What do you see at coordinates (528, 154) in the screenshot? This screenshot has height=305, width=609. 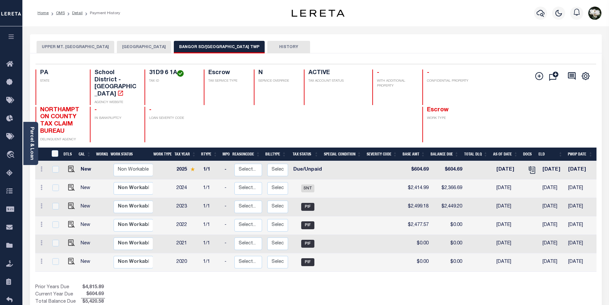 I see `th: Docs` at bounding box center [528, 154].